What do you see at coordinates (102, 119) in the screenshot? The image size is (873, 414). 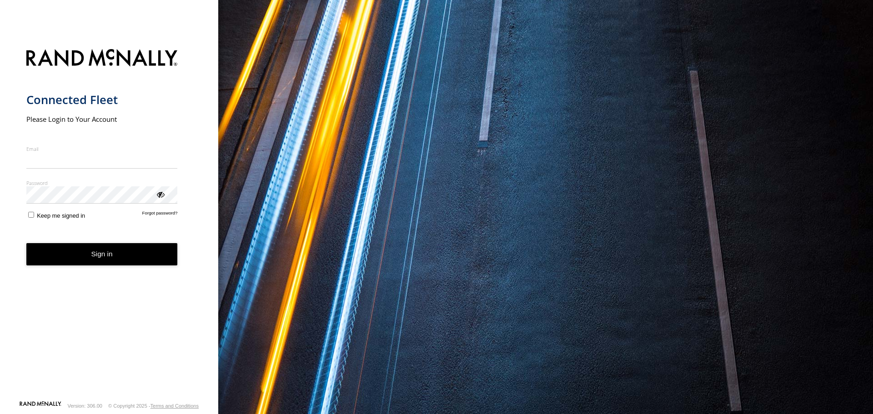 I see `h2: Please Login to Your Account` at bounding box center [102, 119].